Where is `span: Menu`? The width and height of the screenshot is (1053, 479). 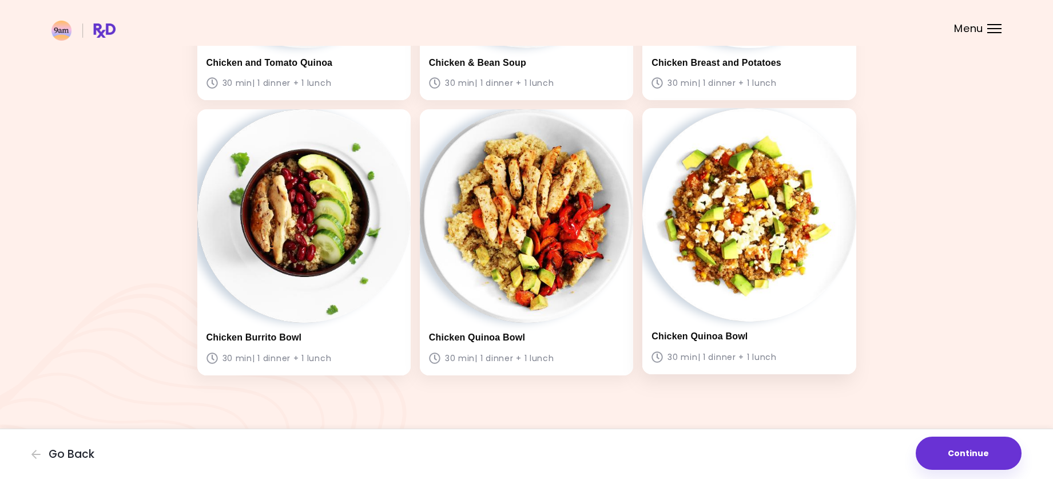 span: Menu is located at coordinates (969, 29).